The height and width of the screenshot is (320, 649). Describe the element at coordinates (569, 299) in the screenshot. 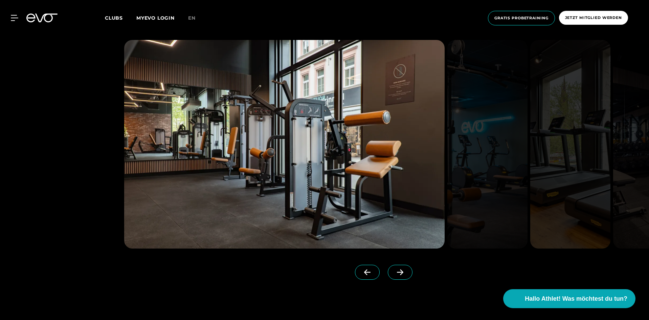

I see `button: Hallo Athlet! Was möchtest du tun?` at that location.